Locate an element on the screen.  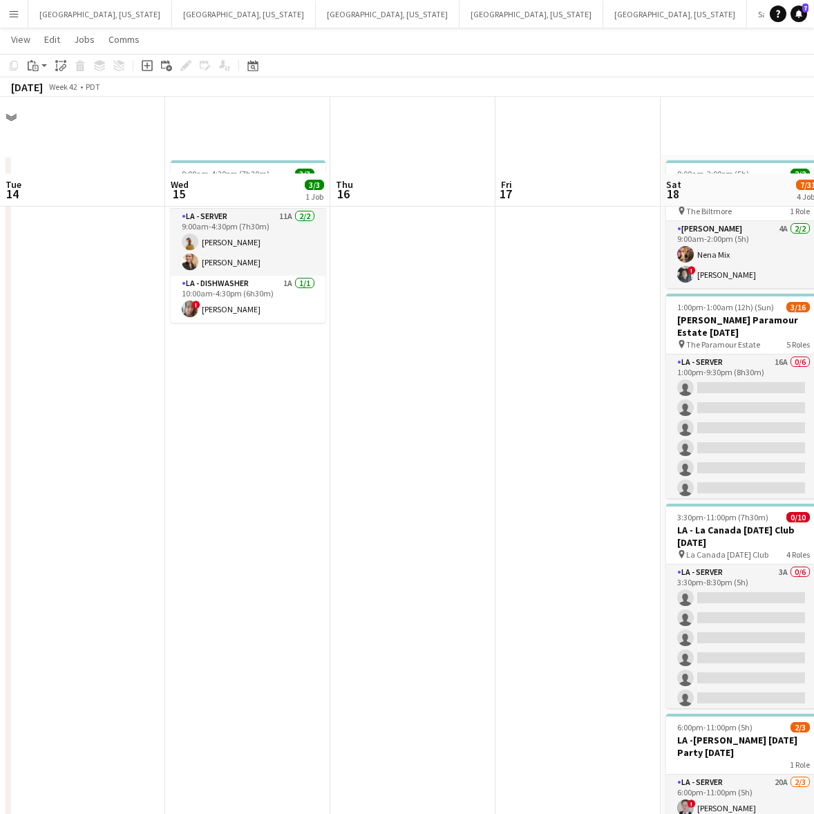
span: Wed is located at coordinates (180, 185).